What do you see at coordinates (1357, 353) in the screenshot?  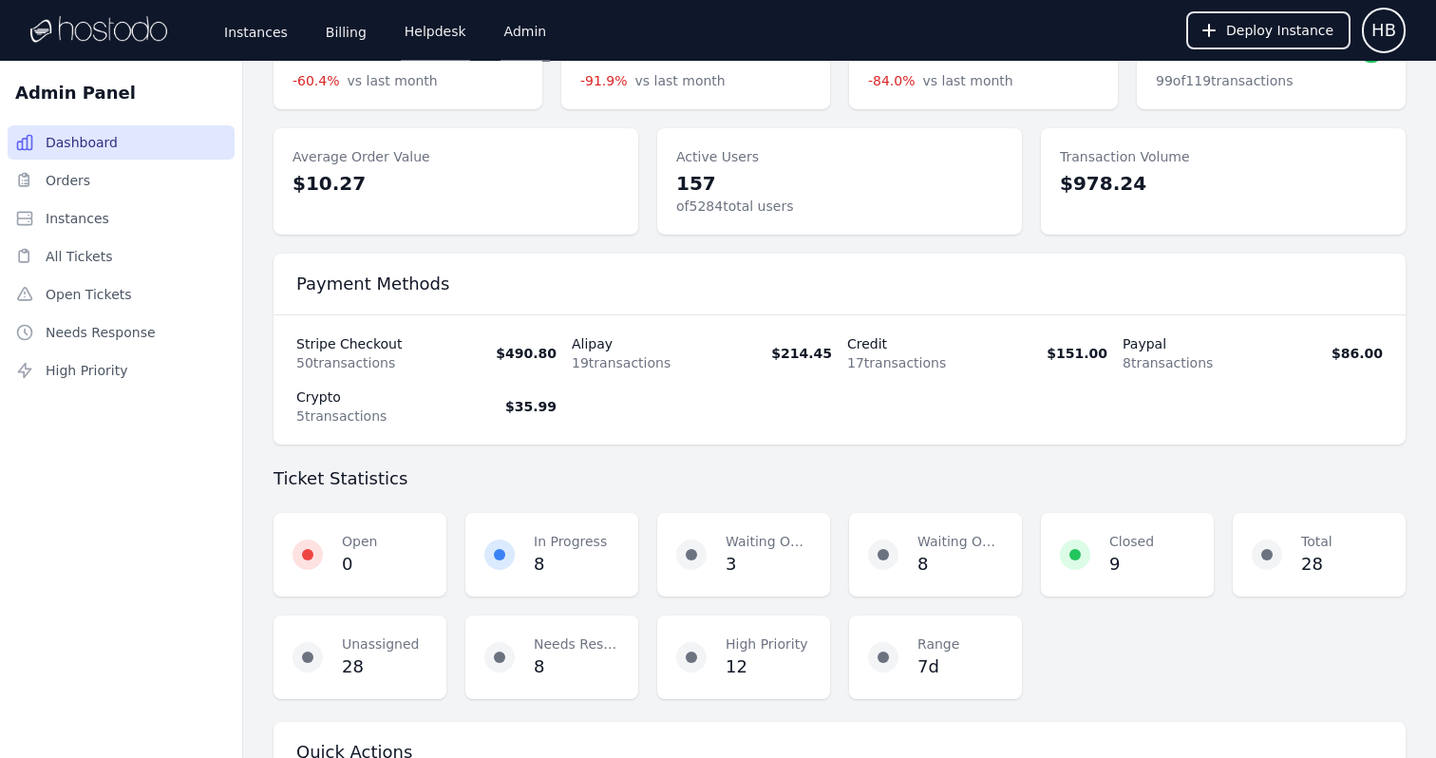 I see `p: $86.00` at bounding box center [1357, 353].